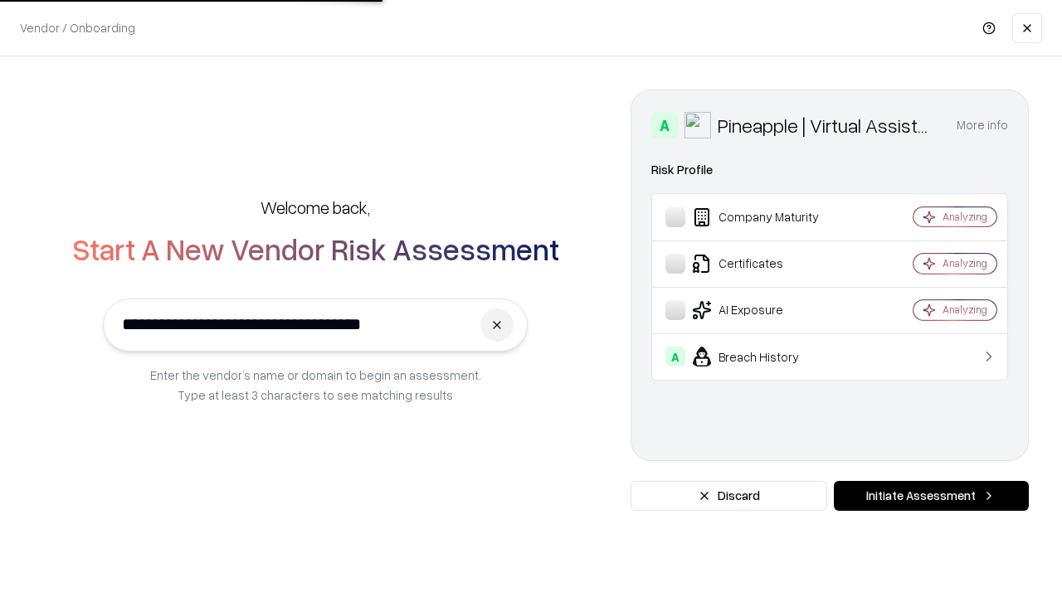 The width and height of the screenshot is (1062, 597). What do you see at coordinates (315, 385) in the screenshot?
I see `p: Enter the vendor’s name or domain to begin an assessment. Type at least 3 characters to see match...` at bounding box center [315, 385].